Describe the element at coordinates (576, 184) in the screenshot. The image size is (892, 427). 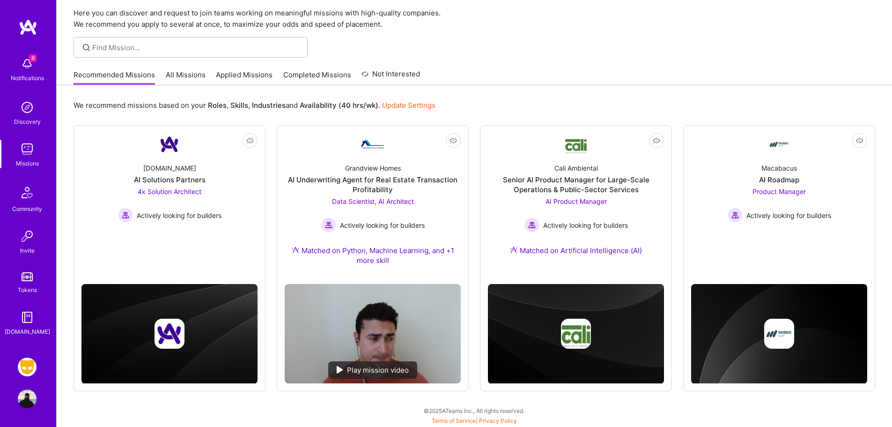
I see `div: Senior AI Product Manager for Large-Scale Operations & Public-Sector Services` at that location.